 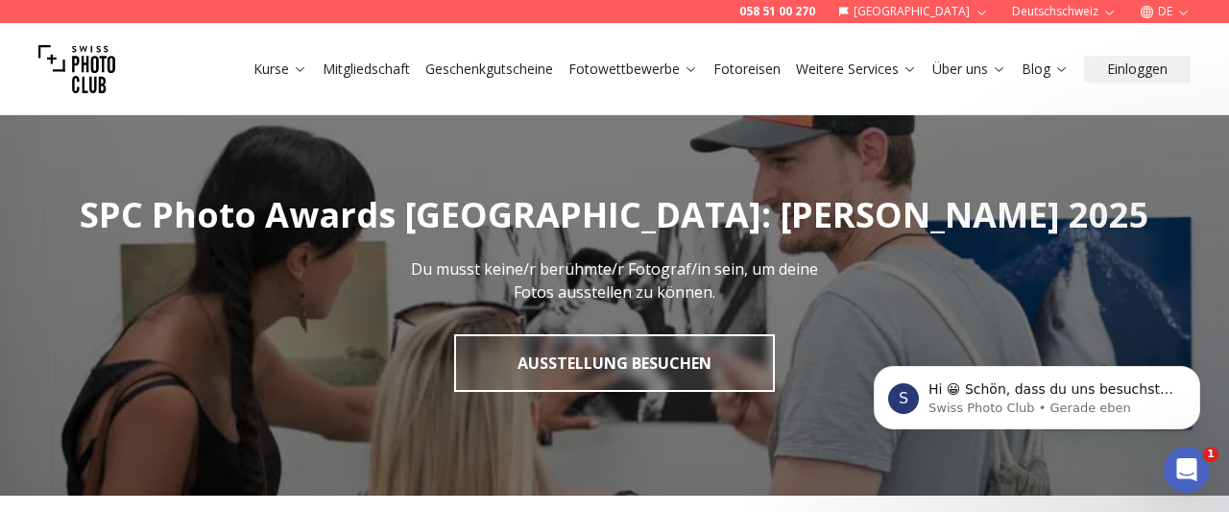 What do you see at coordinates (968, 69) in the screenshot?
I see `button: Über uns` at bounding box center [968, 69].